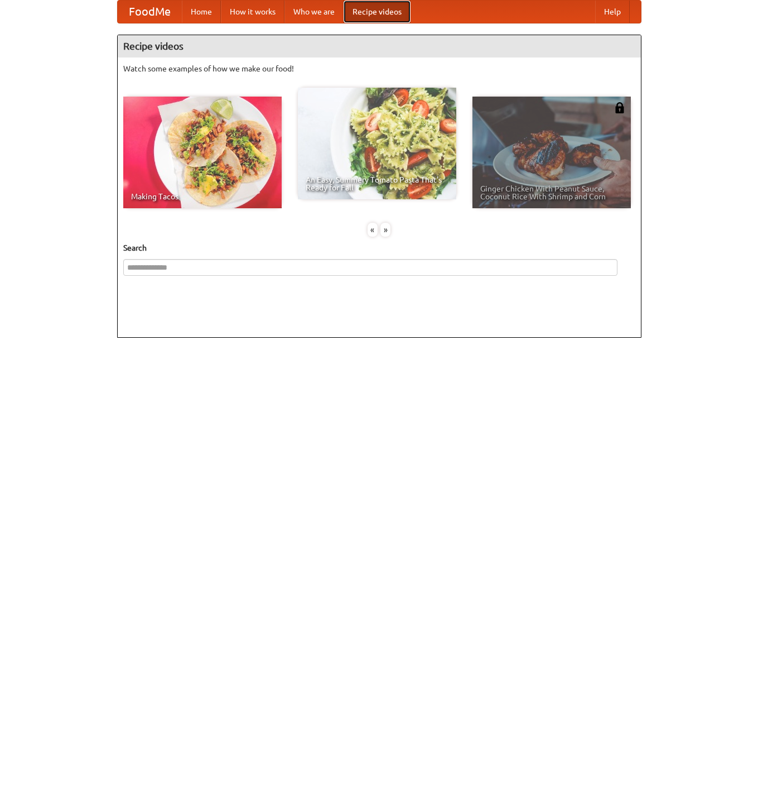  What do you see at coordinates (613, 12) in the screenshot?
I see `a: Help` at bounding box center [613, 12].